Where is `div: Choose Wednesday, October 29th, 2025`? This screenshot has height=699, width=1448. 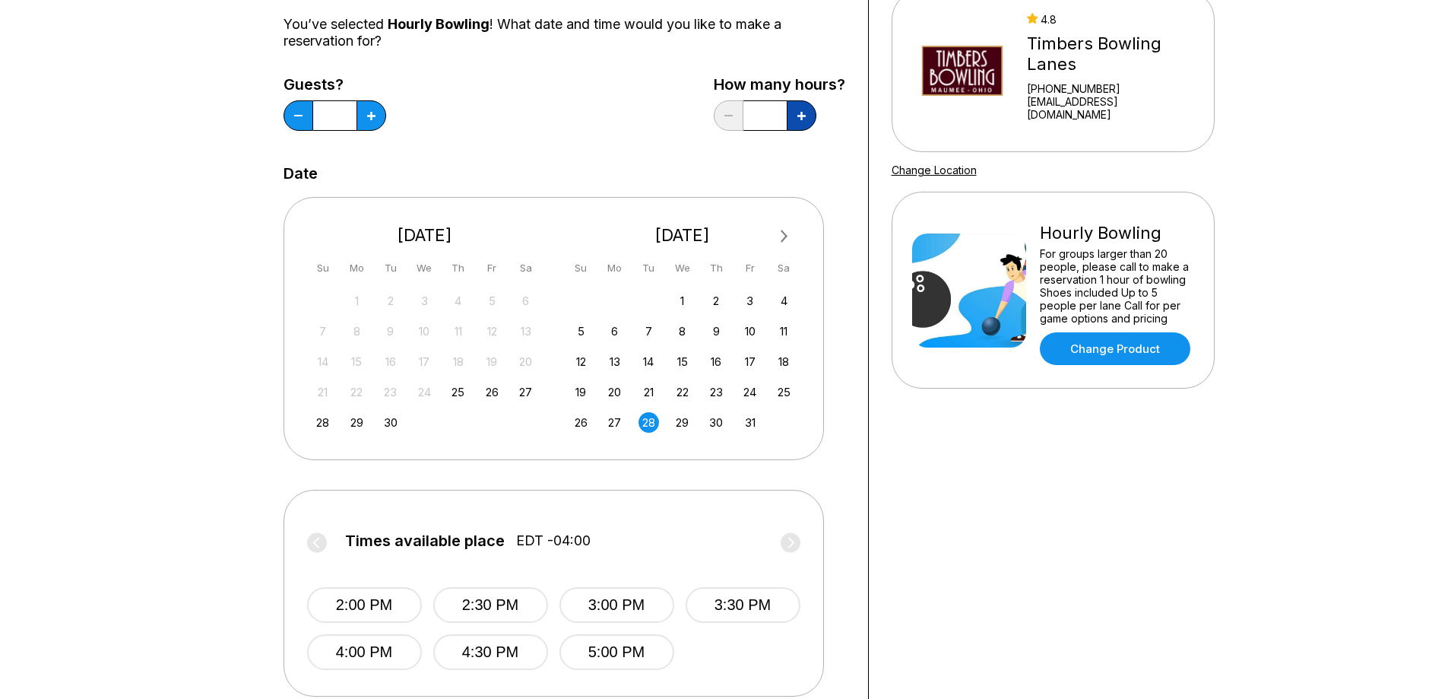
div: Choose Wednesday, October 29th, 2025 is located at coordinates (682, 422).